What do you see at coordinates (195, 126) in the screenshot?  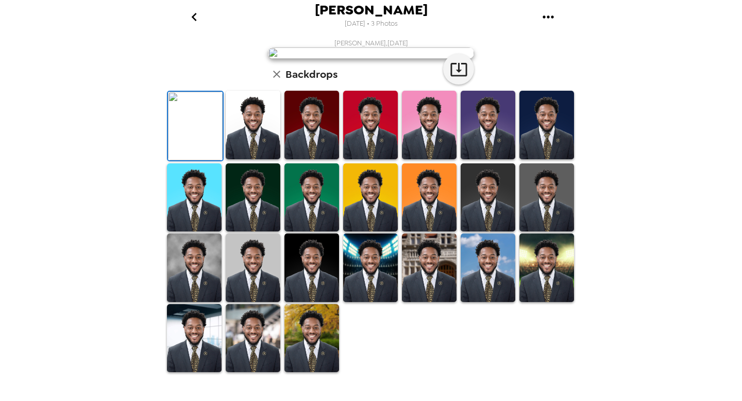 I see `img: Original` at bounding box center [195, 126].